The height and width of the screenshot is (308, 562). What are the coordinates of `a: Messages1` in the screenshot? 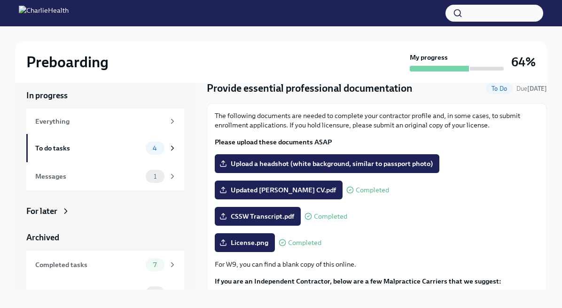 It's located at (105, 176).